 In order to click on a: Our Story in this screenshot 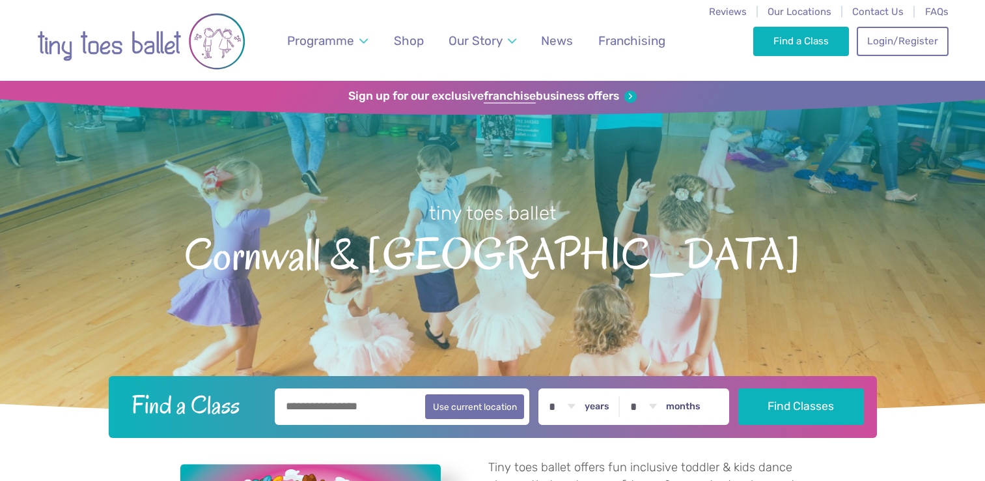, I will do `click(482, 40)`.